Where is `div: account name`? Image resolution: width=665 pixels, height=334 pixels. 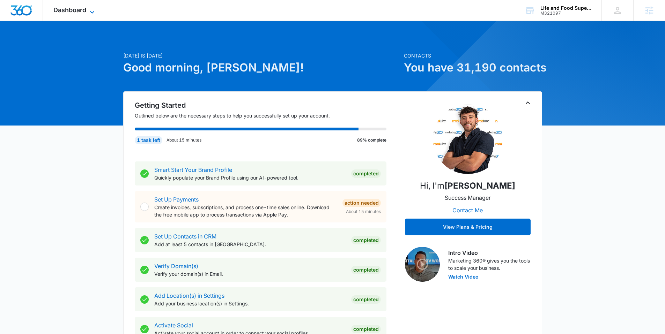 div: account name is located at coordinates (566, 8).